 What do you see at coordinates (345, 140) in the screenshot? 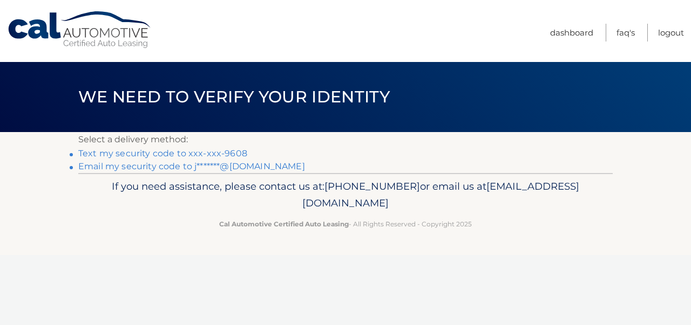
I see `p: Select a delivery method:` at bounding box center [345, 140].